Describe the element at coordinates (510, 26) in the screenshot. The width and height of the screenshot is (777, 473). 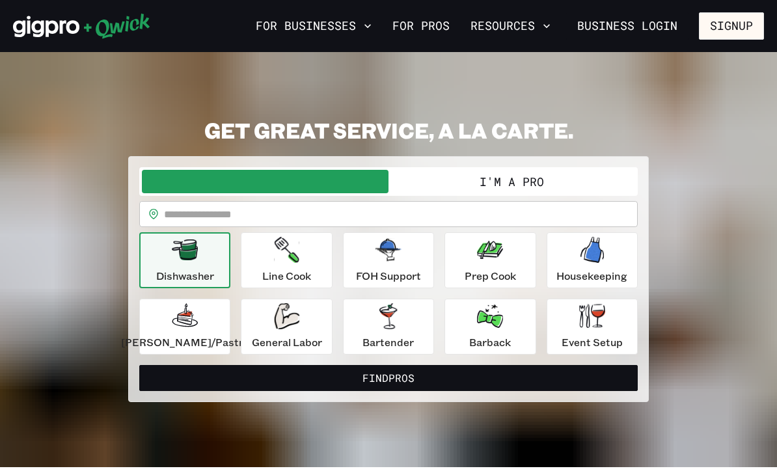
I see `button: Resources` at that location.